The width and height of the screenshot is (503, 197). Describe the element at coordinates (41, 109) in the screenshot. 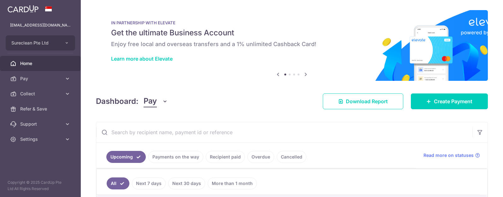

I see `span: Refer & Save` at that location.